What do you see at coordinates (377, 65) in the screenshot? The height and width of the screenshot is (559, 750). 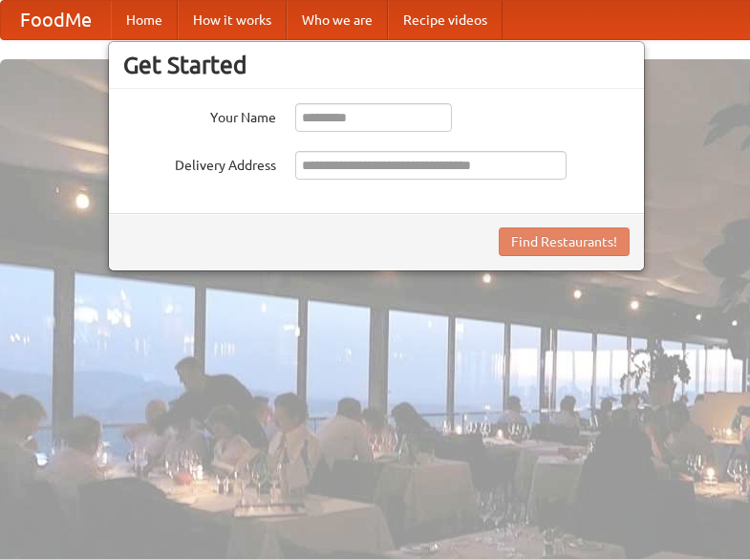 I see `h3: Get Started` at bounding box center [377, 65].